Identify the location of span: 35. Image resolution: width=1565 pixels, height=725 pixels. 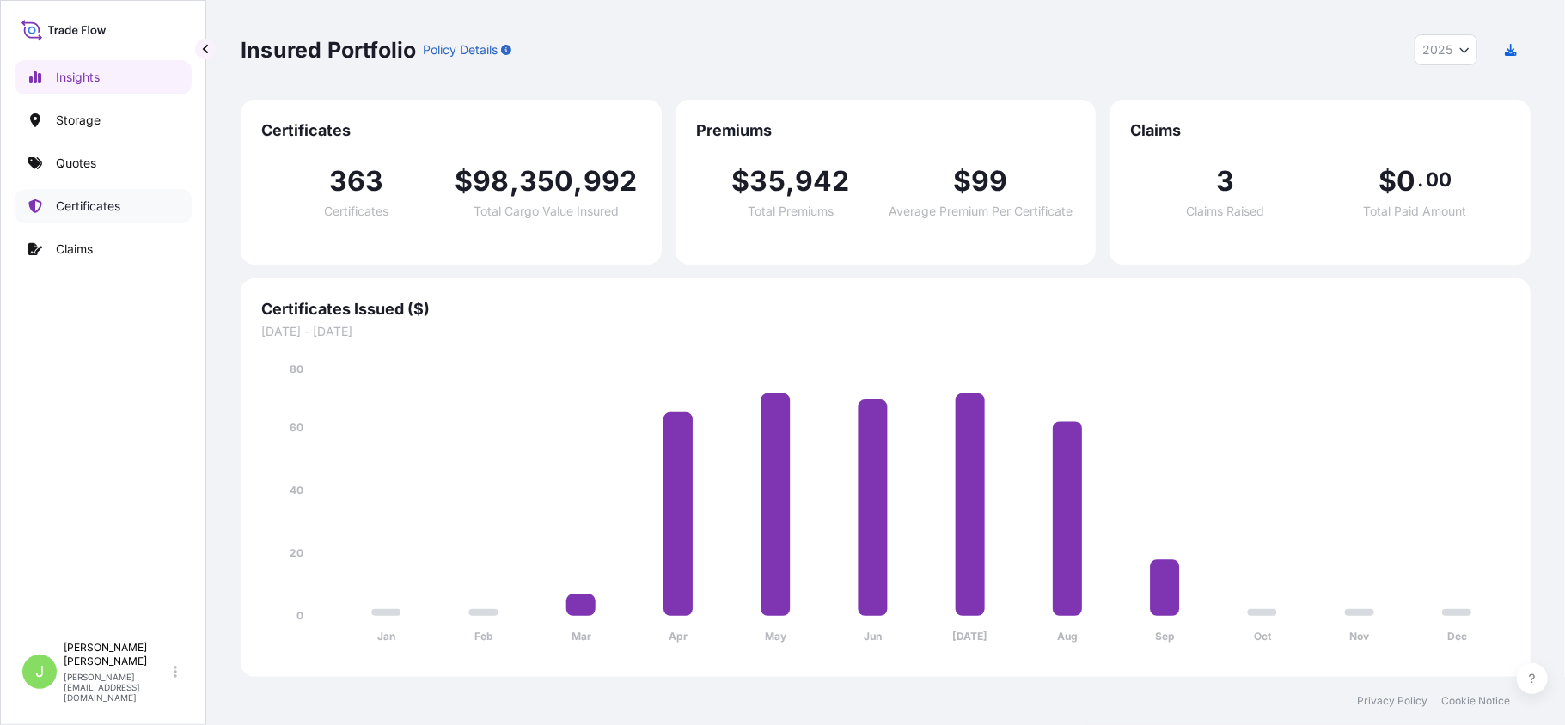
(767, 181).